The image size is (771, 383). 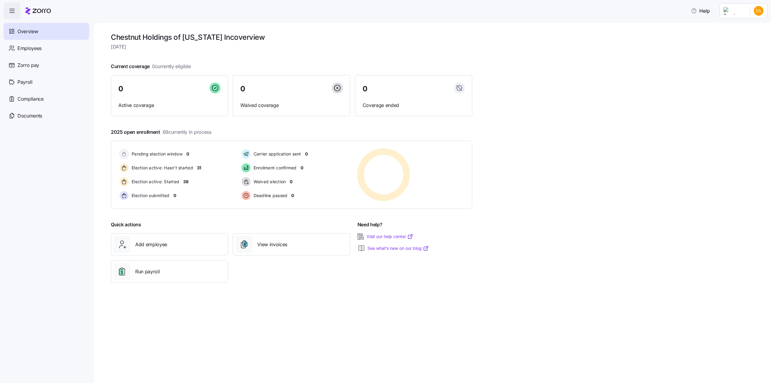 What do you see at coordinates (269, 195) in the screenshot?
I see `span: Deadline passed` at bounding box center [269, 195].